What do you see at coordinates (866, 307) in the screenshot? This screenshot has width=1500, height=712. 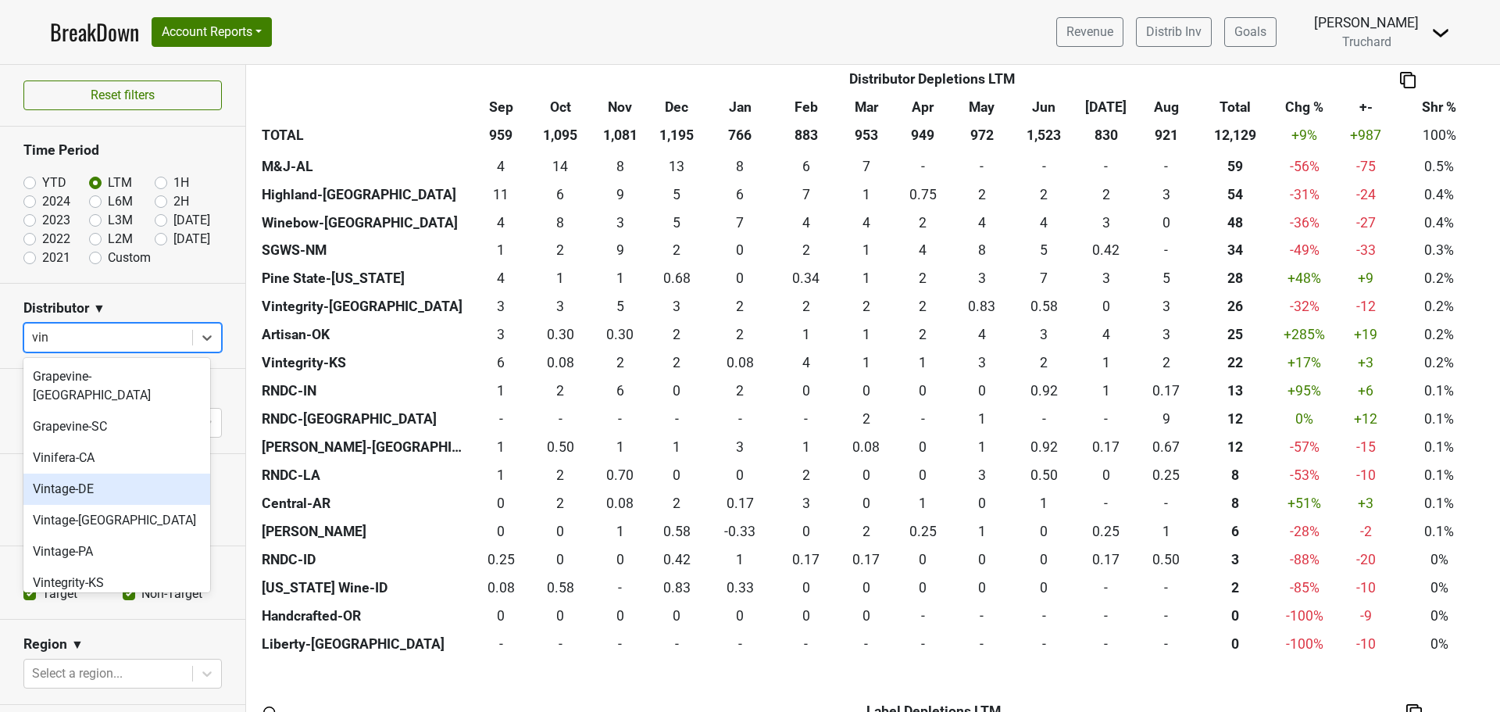 I see `td: 1.917` at bounding box center [866, 307].